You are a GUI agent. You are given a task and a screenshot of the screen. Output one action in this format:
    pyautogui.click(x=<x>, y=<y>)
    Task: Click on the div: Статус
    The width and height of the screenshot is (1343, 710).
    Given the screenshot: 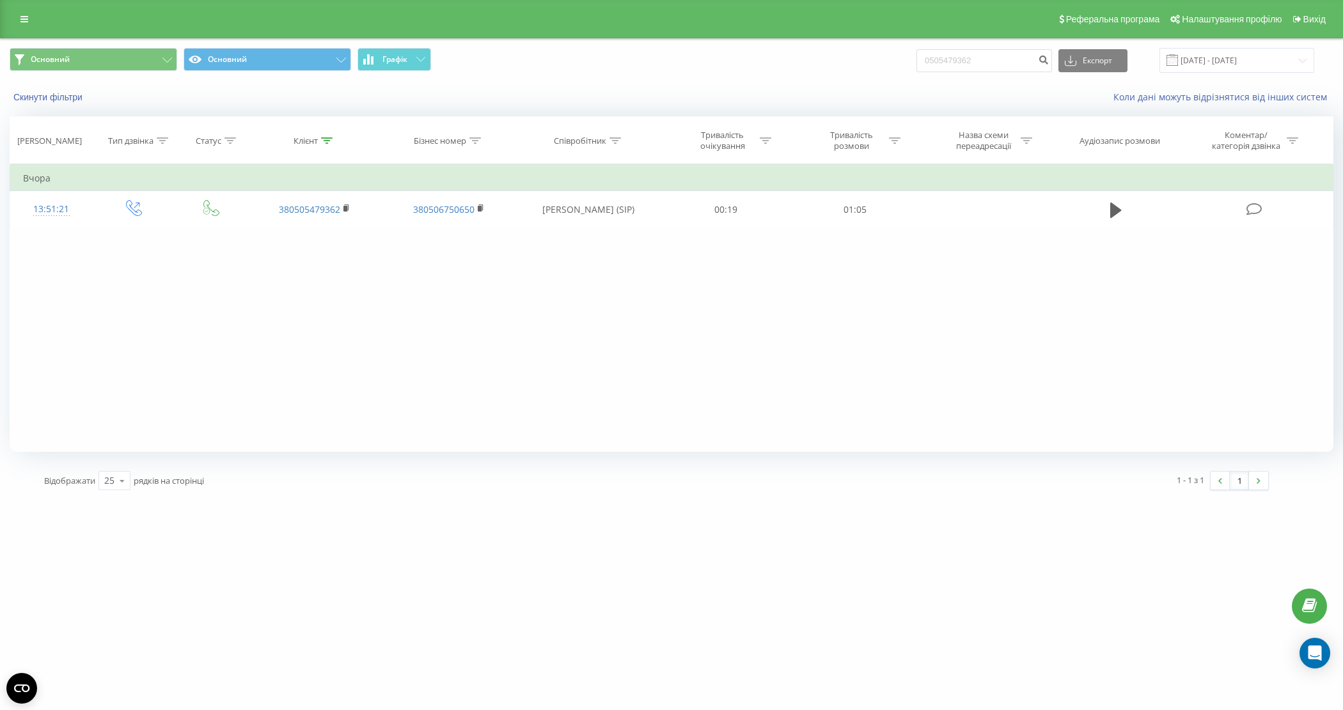 What is the action you would take?
    pyautogui.click(x=208, y=141)
    